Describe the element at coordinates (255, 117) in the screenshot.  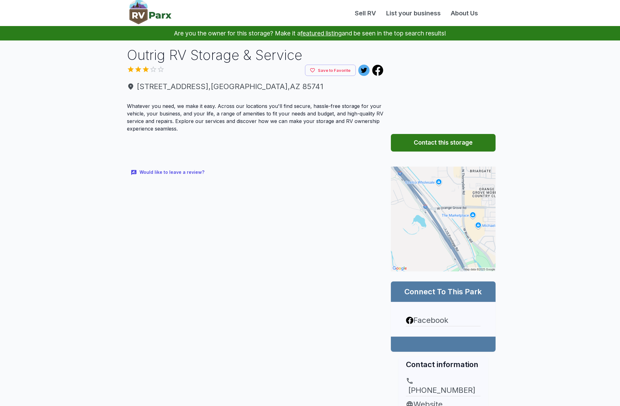
I see `p: Whatever you need, we make it easy. Across our locations you'll find secure, hassle-free storage ...` at that location.